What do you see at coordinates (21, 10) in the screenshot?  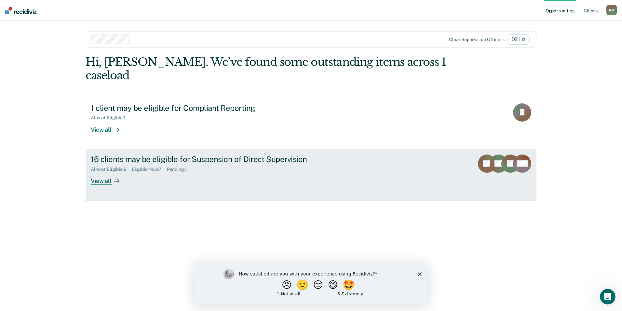 I see `img: Recidiviz` at bounding box center [21, 10].